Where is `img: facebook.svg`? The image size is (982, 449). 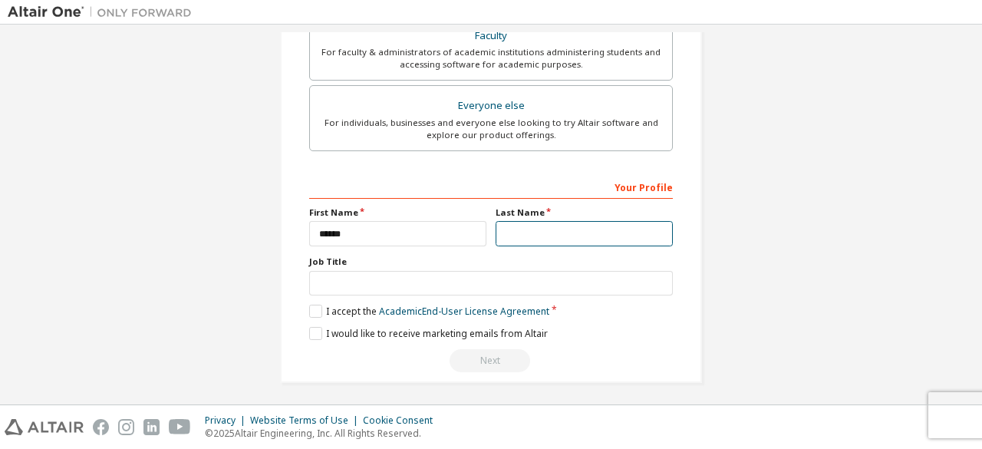 img: facebook.svg is located at coordinates (101, 427).